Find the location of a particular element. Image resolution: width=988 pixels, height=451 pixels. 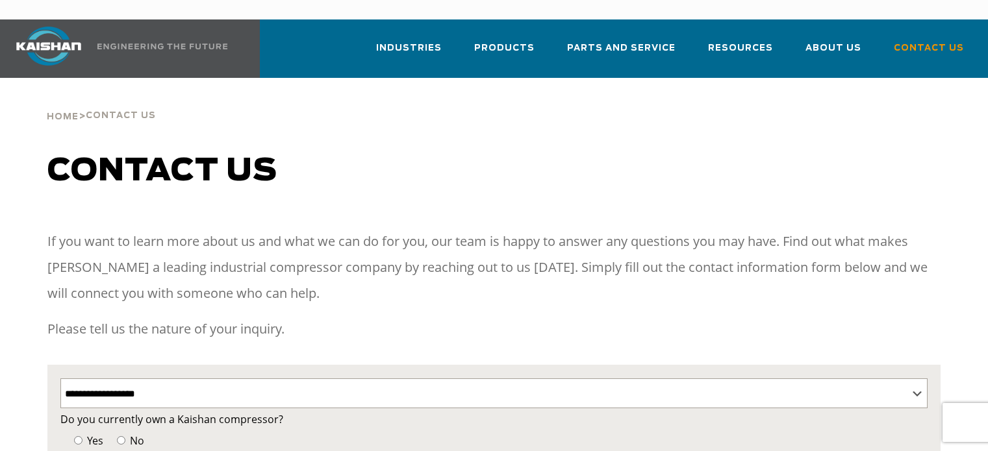

a: Parts and Service is located at coordinates (621, 53).